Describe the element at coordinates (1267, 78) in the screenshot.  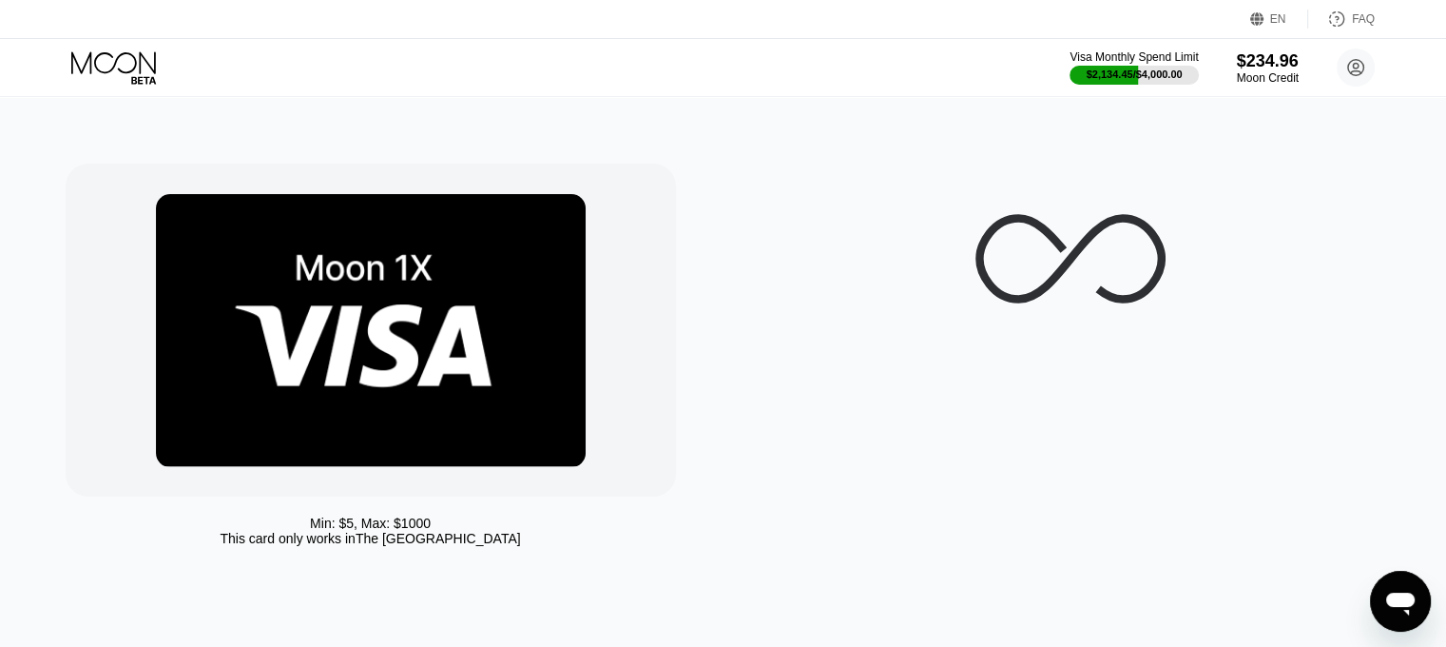
I see `div: Moon Credit` at that location.